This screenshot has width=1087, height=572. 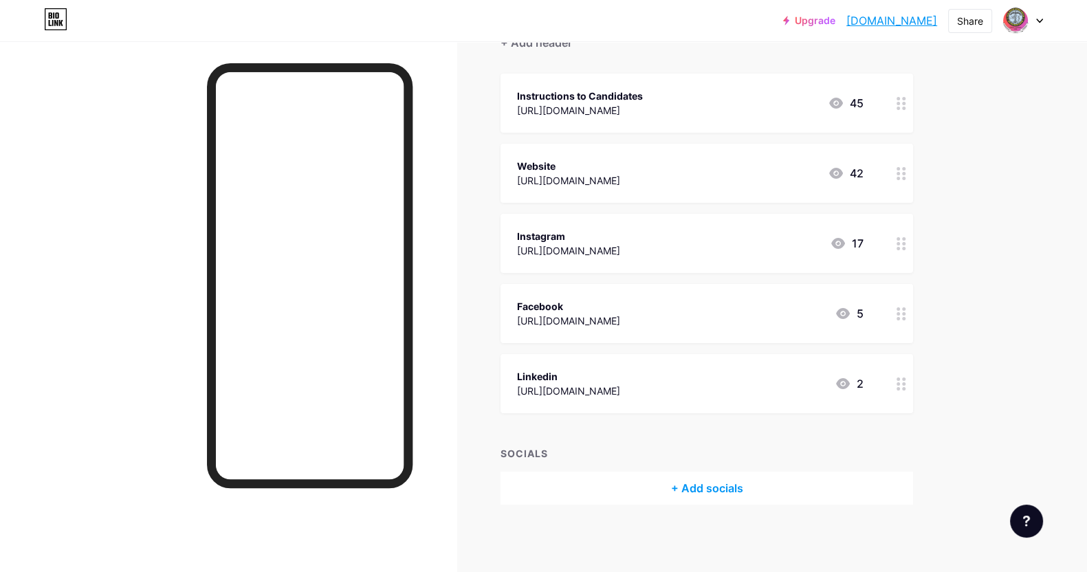 I want to click on div: 5, so click(x=849, y=314).